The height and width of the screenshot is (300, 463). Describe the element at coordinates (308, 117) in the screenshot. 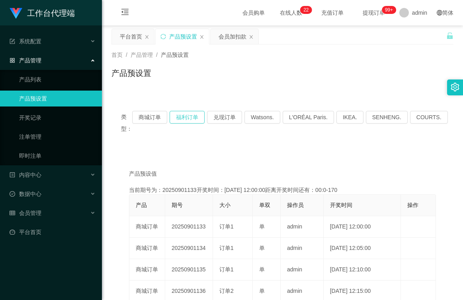

I see `button: L'ORÉAL Paris.` at that location.